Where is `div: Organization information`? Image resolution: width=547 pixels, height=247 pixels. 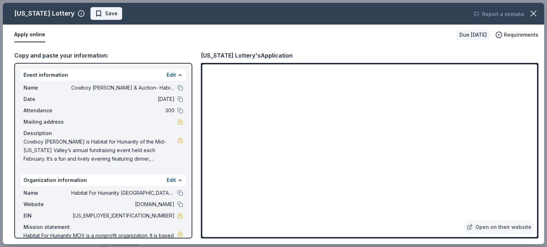 div: Organization information is located at coordinates (103, 180).